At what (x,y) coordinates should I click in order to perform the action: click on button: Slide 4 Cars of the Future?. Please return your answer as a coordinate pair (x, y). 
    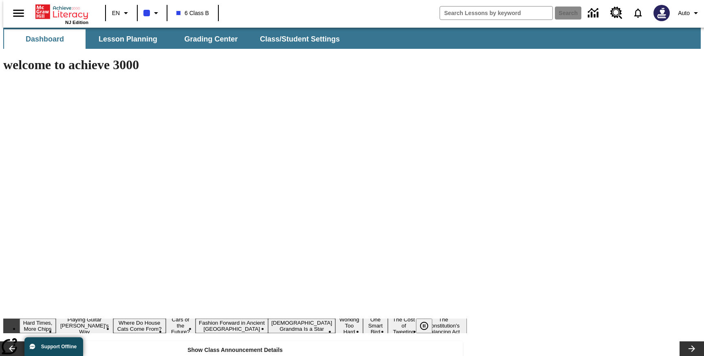
    Looking at the image, I should click on (180, 326).